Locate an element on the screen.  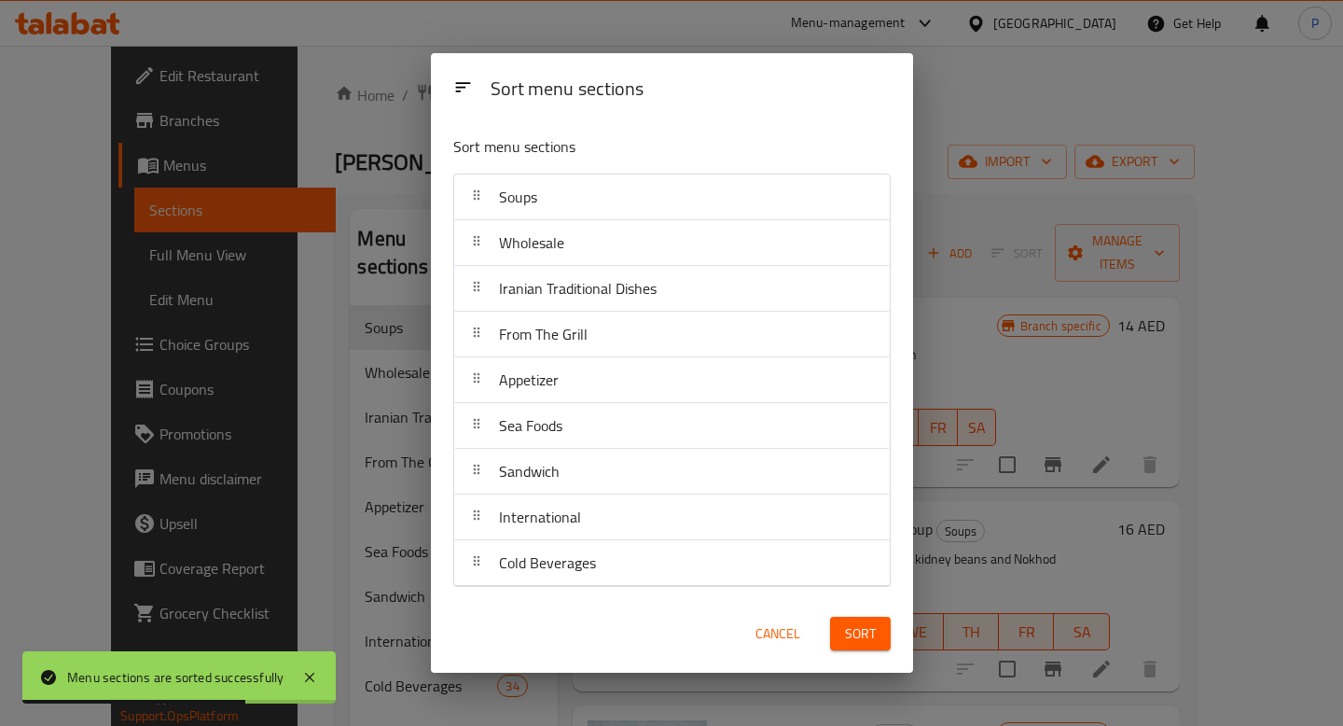
div: From The Grill is located at coordinates (671, 334).